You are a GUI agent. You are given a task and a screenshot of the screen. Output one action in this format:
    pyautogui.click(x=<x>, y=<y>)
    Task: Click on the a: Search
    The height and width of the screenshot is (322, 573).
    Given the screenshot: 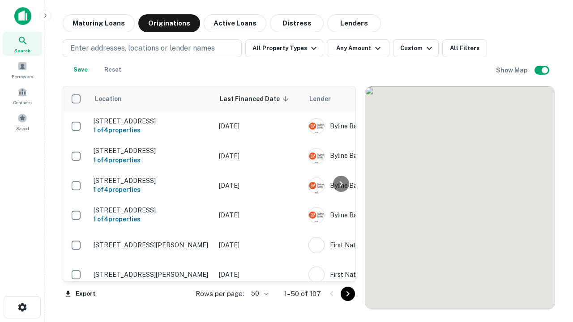 What is the action you would take?
    pyautogui.click(x=22, y=44)
    